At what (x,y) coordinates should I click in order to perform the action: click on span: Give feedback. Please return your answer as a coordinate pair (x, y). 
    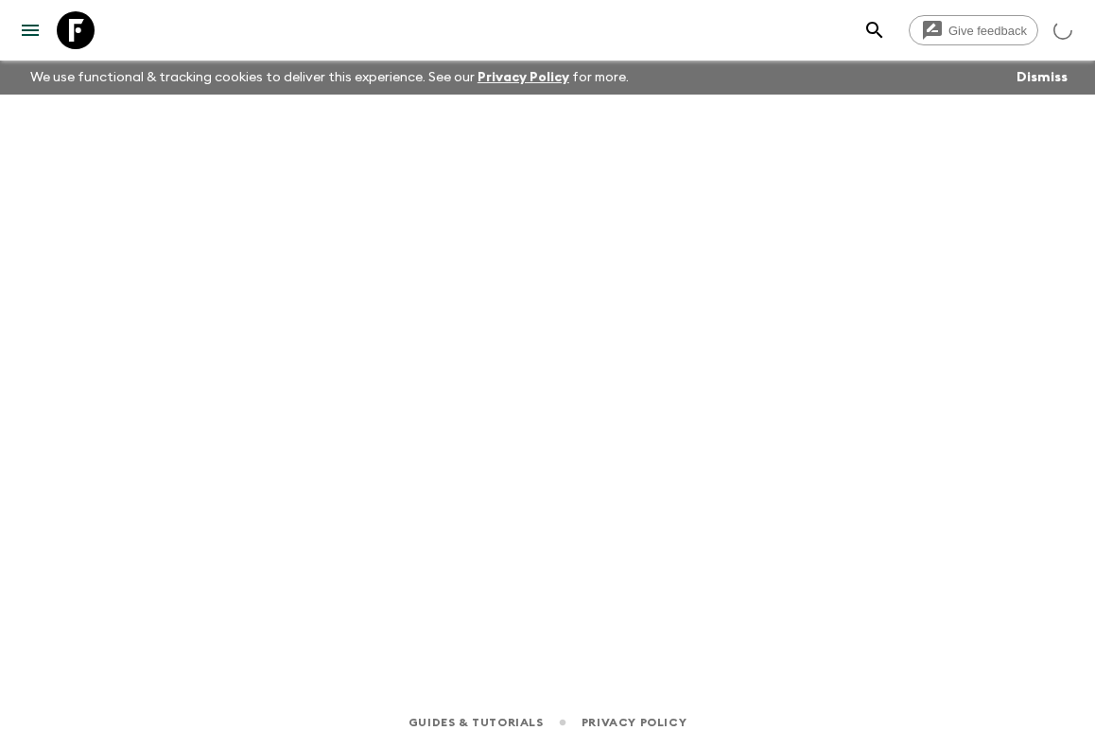
    Looking at the image, I should click on (987, 30).